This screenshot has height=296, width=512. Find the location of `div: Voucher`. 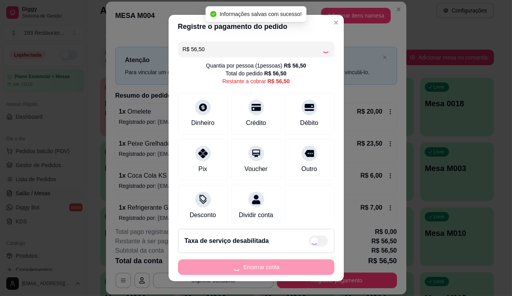

div: Voucher is located at coordinates (256, 169).